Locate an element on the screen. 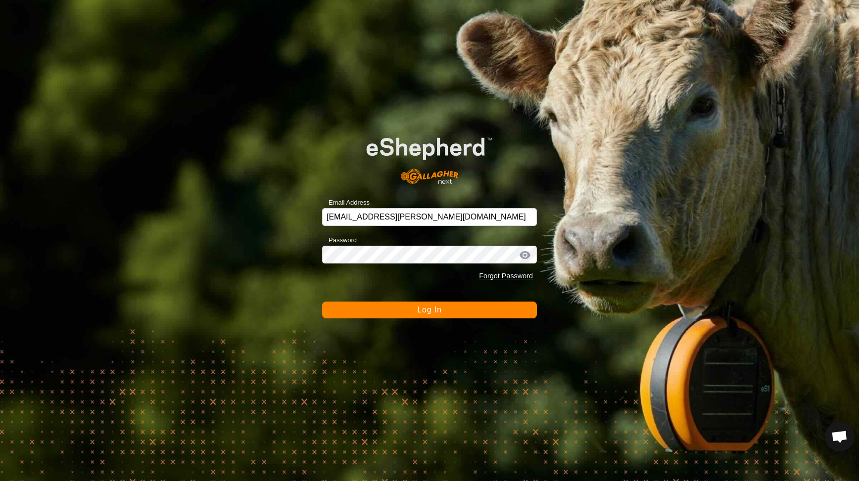  span: Log In is located at coordinates (429, 310).